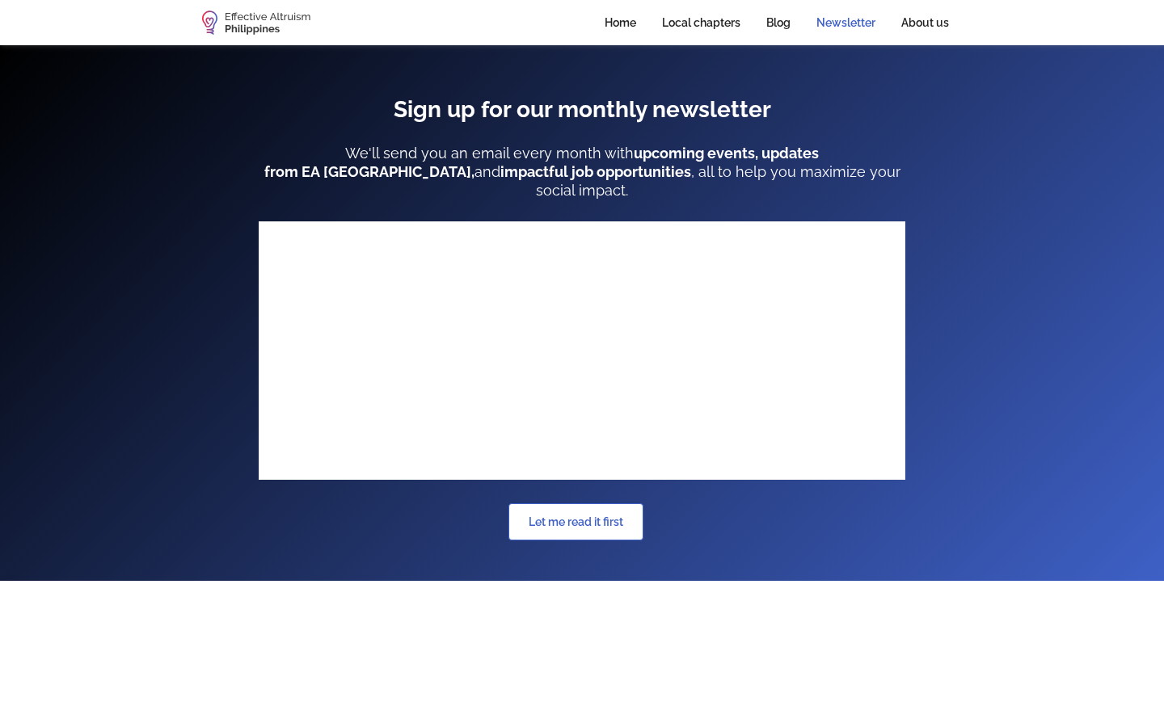 This screenshot has height=727, width=1164. What do you see at coordinates (701, 23) in the screenshot?
I see `a: Local chapters` at bounding box center [701, 23].